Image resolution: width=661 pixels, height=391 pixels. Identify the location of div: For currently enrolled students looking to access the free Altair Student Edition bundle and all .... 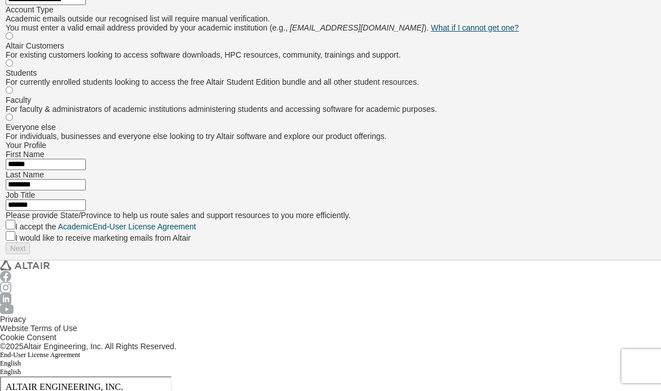
(331, 82).